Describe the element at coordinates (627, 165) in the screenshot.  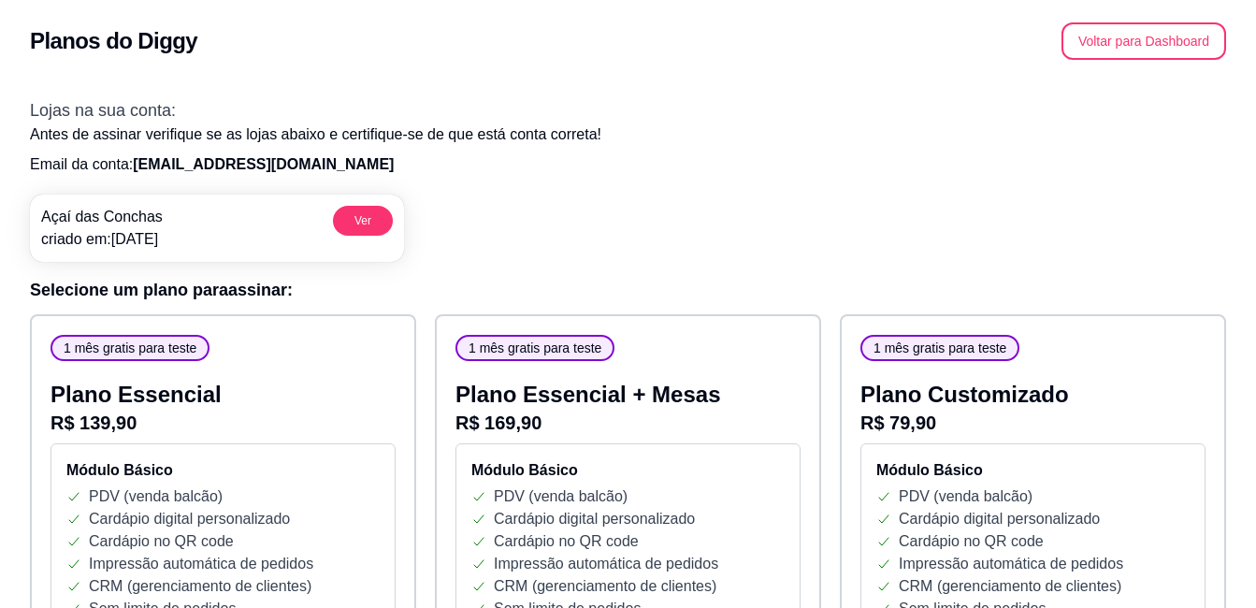
I see `p: Email da conta:` at that location.